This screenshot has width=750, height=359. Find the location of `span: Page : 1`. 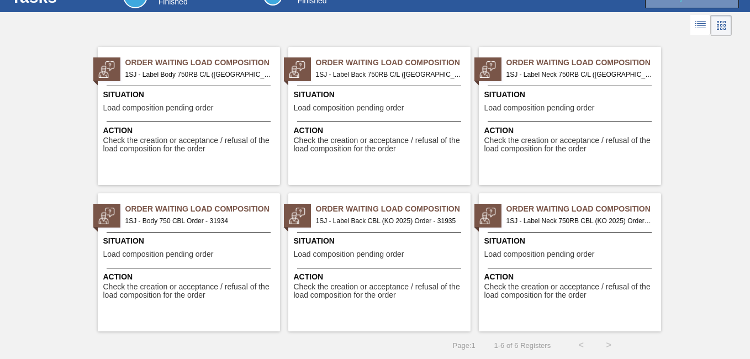

span: Page : 1 is located at coordinates (464, 345).